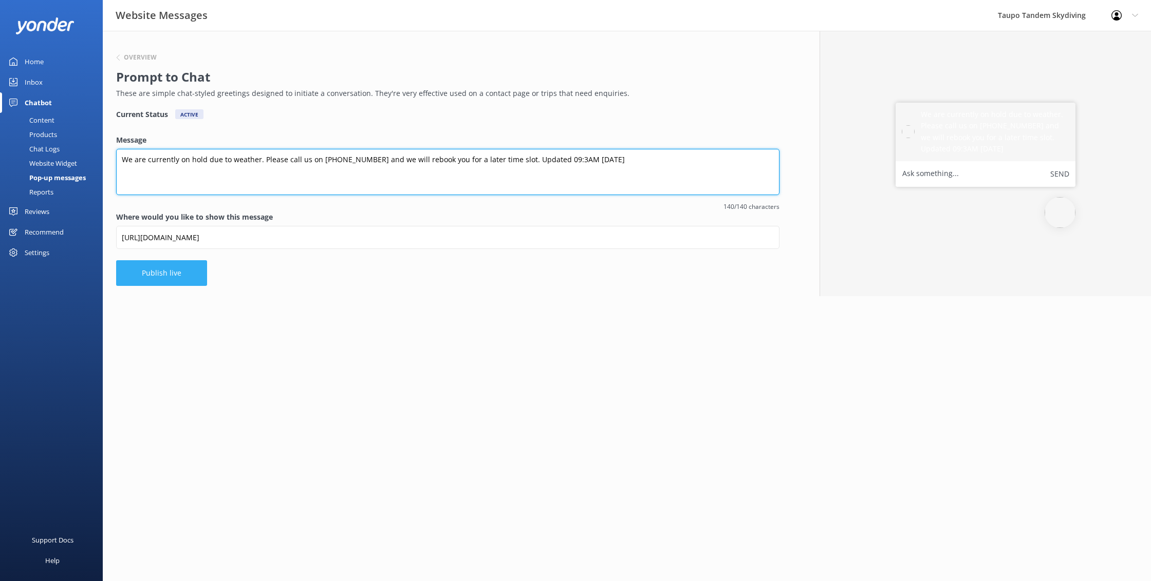  I want to click on label: Ask something..., so click(930, 174).